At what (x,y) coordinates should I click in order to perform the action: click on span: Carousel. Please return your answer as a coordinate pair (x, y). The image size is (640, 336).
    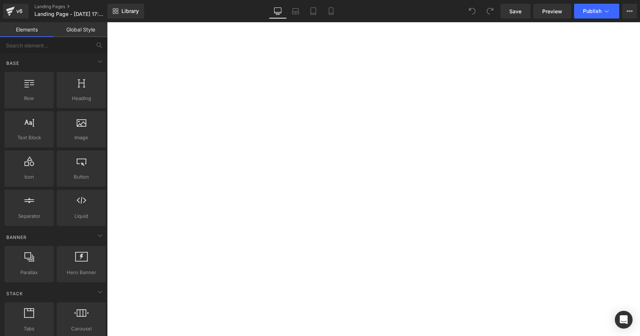
    Looking at the image, I should click on (81, 329).